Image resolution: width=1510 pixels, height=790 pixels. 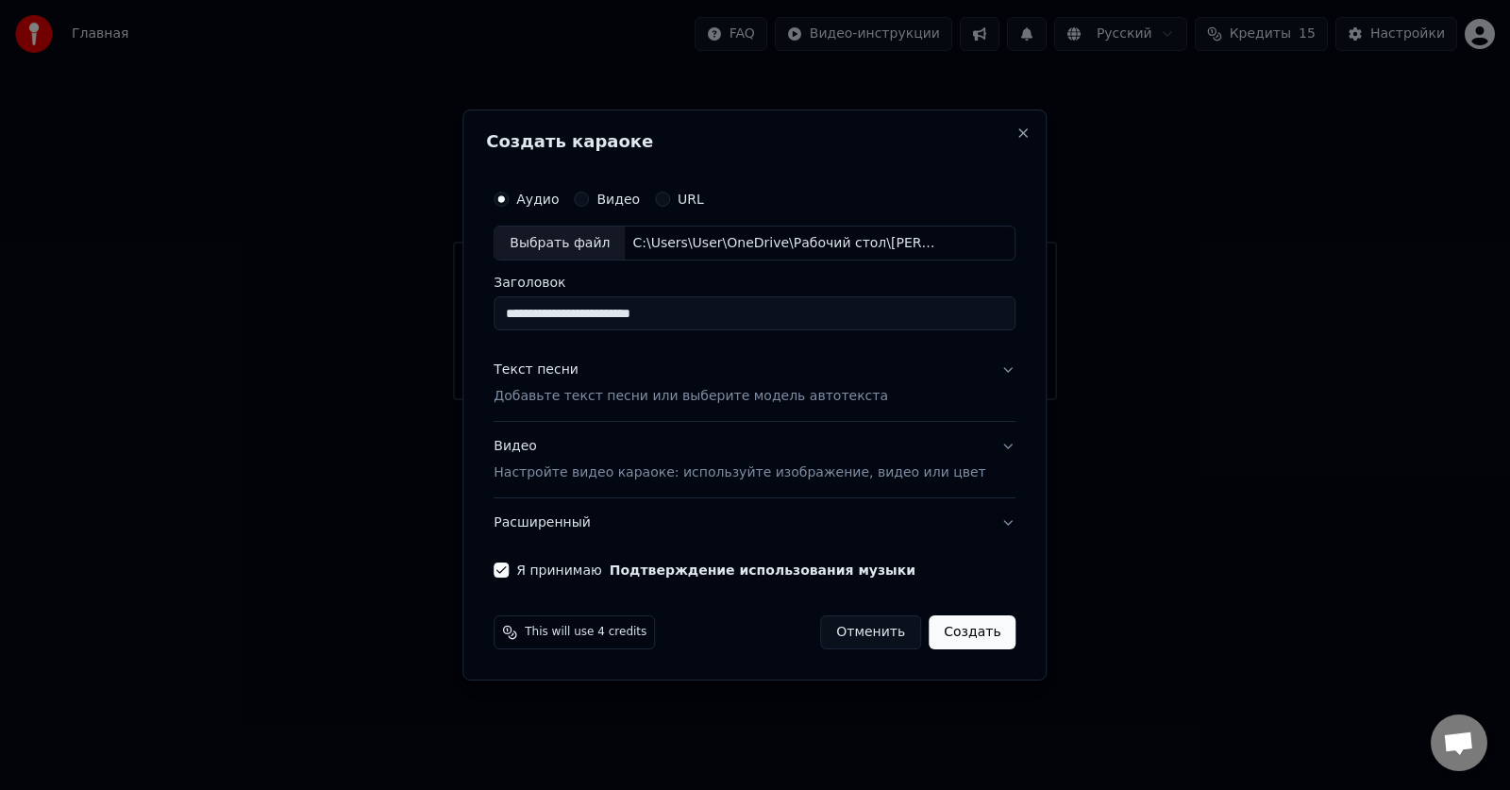 I want to click on button: Создать, so click(x=972, y=632).